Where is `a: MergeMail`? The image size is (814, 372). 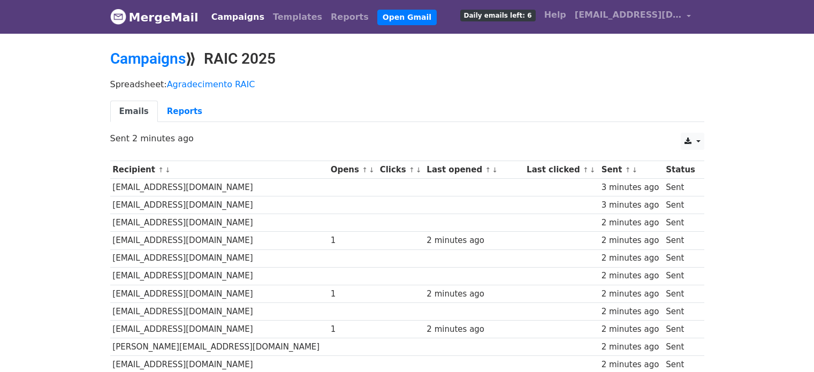
a: MergeMail is located at coordinates (154, 17).